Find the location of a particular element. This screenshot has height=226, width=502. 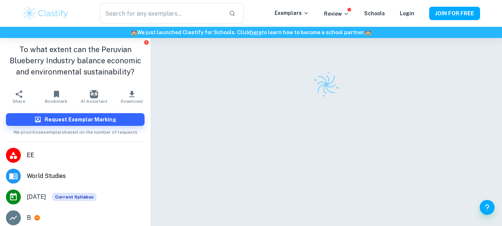

button: Download is located at coordinates (132, 97).